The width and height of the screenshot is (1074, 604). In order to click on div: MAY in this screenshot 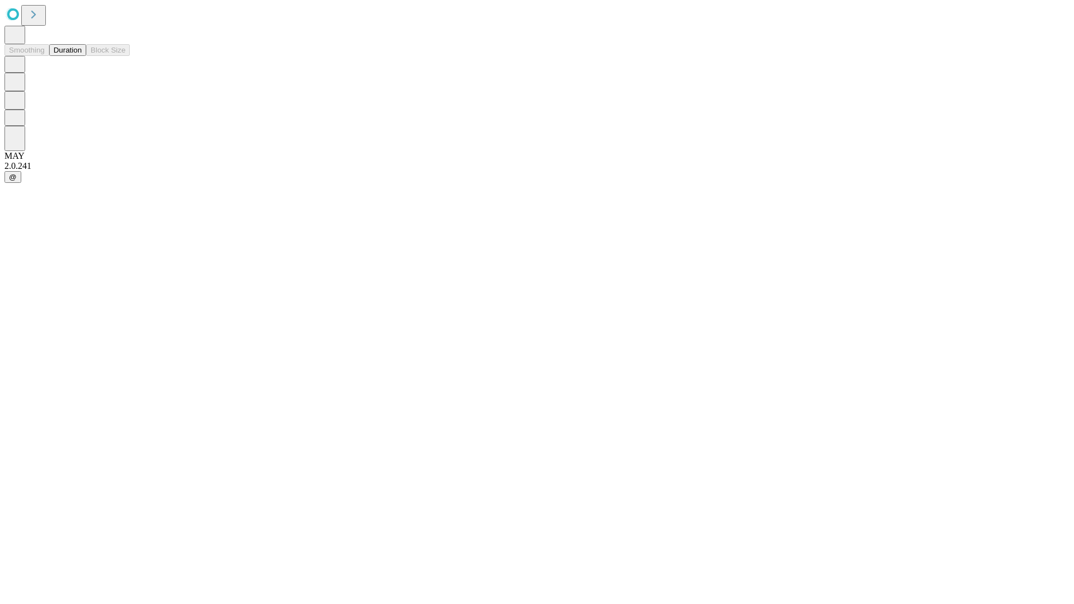, I will do `click(537, 156)`.